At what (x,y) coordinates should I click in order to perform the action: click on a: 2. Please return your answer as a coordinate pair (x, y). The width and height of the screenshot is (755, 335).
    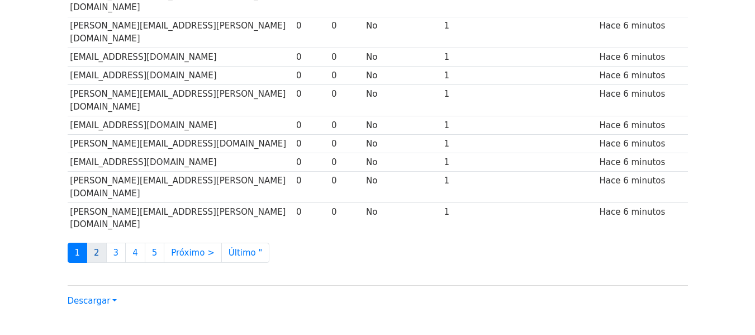
    Looking at the image, I should click on (97, 253).